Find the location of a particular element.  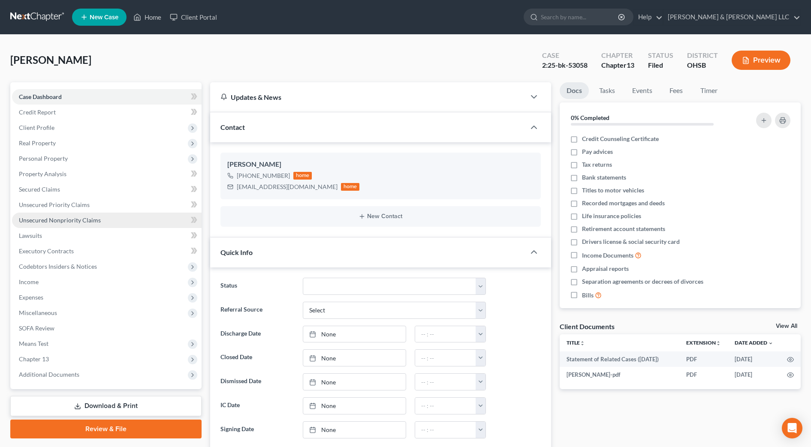

span: Miscellaneous is located at coordinates (38, 313).